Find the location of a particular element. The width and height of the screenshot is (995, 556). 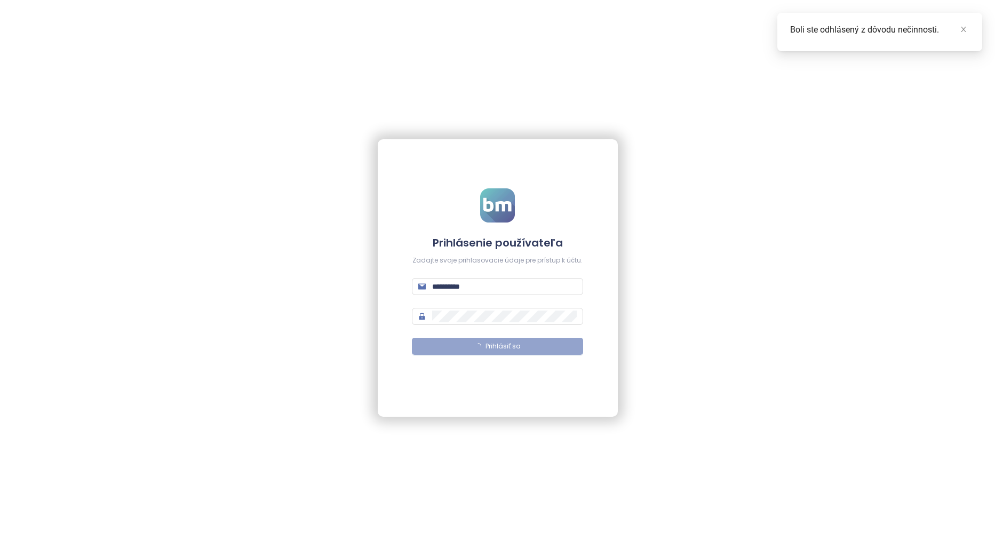

span: loading is located at coordinates (478, 346).